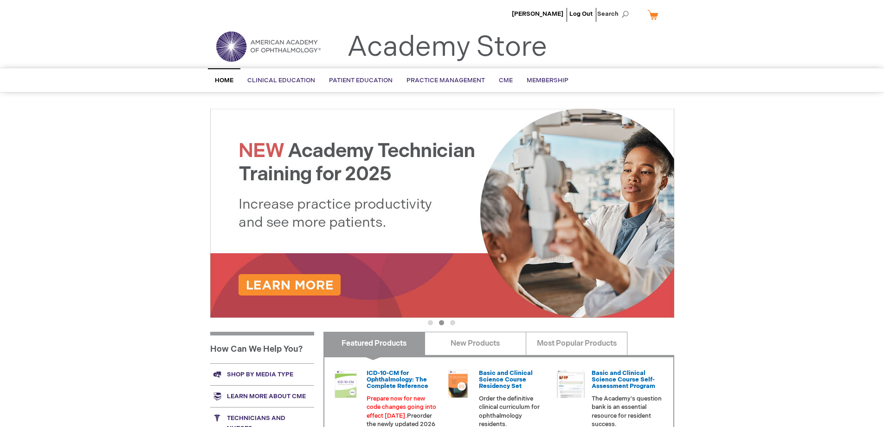  I want to click on button: 2 of 3, so click(441, 322).